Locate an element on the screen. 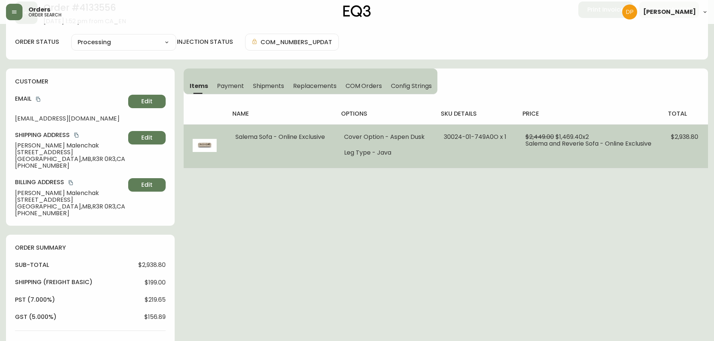 Image resolution: width=714 pixels, height=341 pixels. li: Cover Option - Aspen Dusk is located at coordinates (385, 137).